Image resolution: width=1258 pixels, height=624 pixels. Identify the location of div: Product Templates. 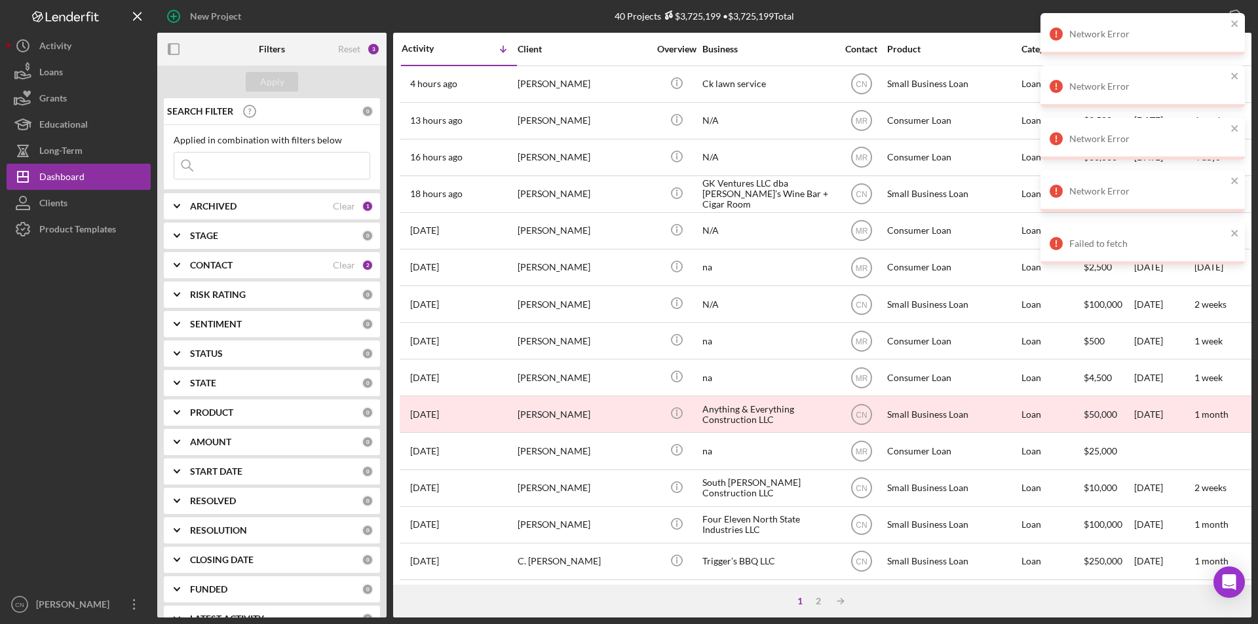
(77, 231).